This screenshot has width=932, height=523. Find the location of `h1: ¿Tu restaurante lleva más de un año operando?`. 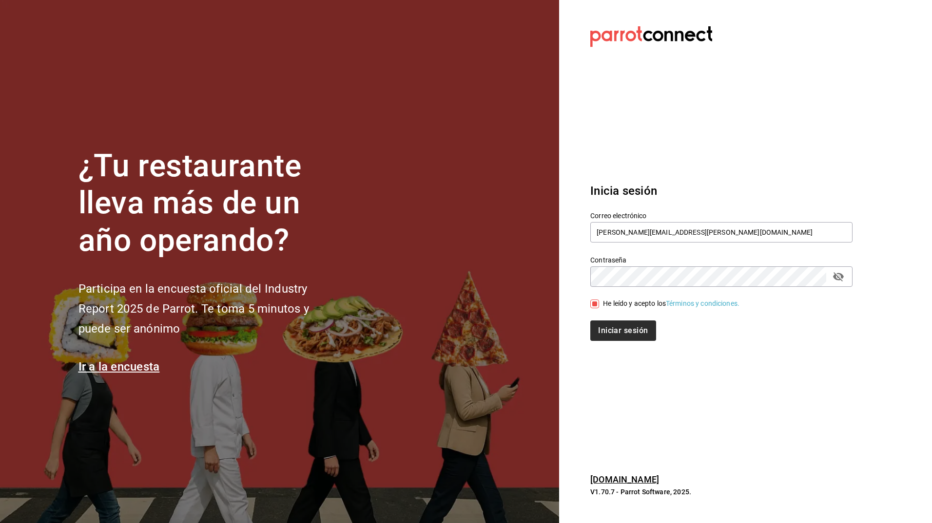

h1: ¿Tu restaurante lleva más de un año operando? is located at coordinates (210, 204).